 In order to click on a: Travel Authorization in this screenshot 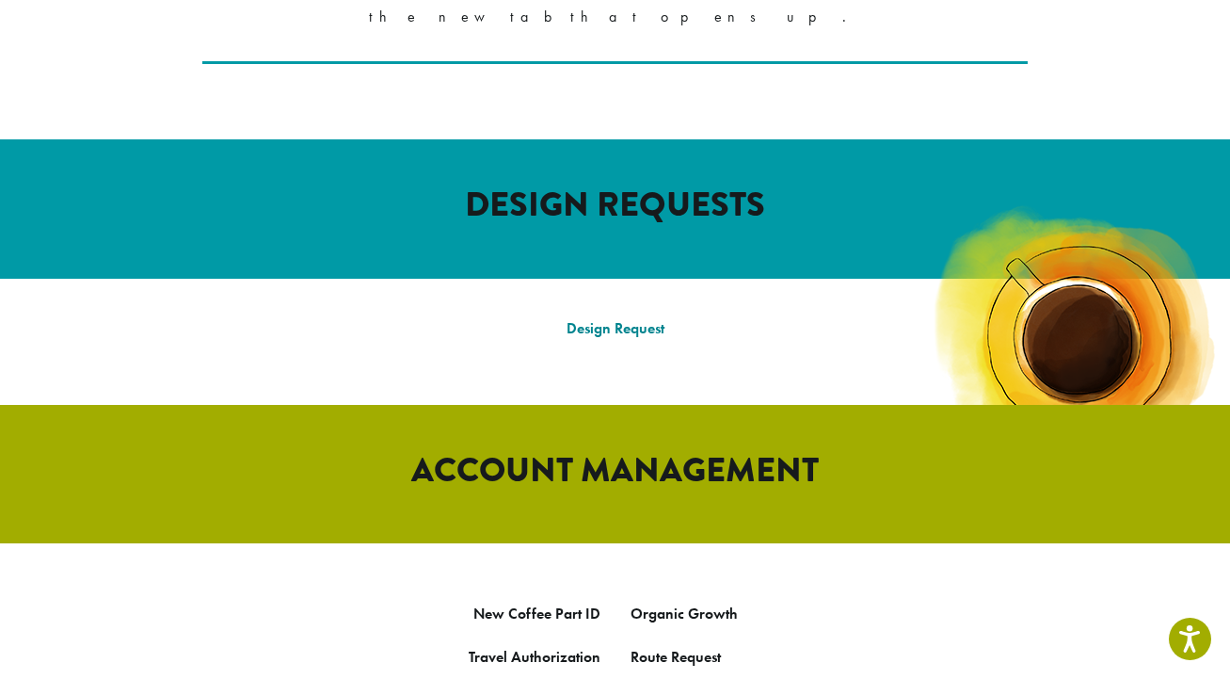, I will do `click(535, 656)`.